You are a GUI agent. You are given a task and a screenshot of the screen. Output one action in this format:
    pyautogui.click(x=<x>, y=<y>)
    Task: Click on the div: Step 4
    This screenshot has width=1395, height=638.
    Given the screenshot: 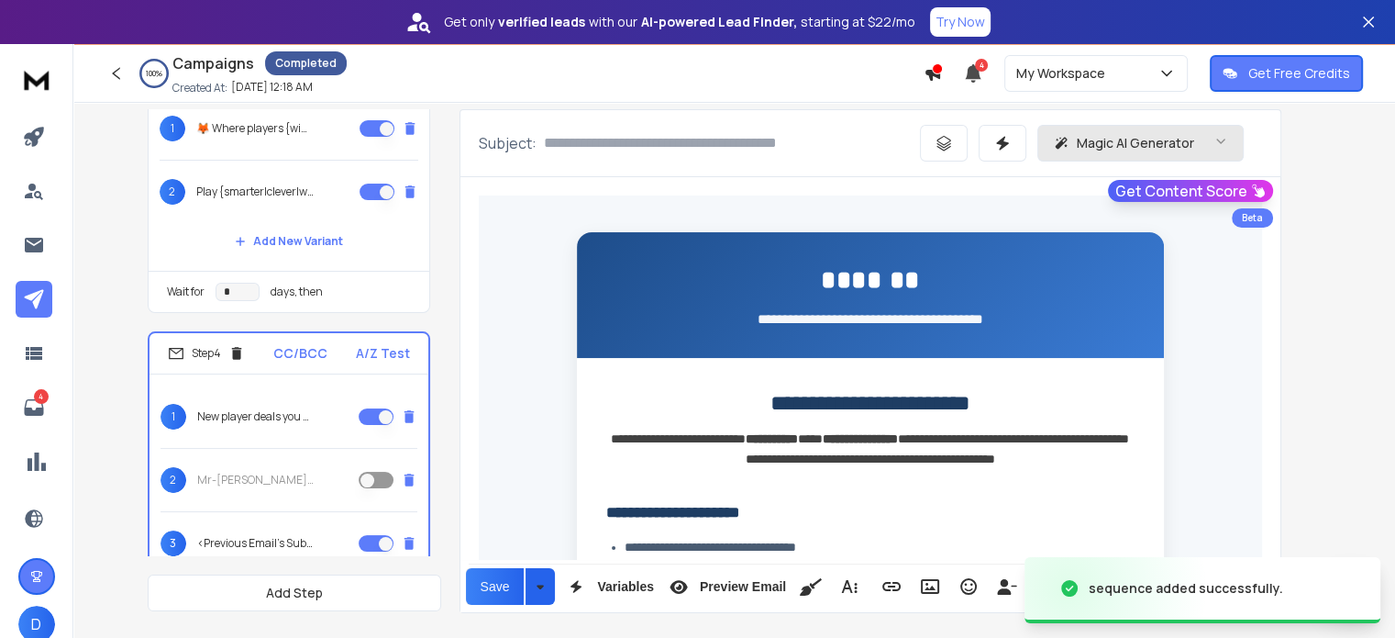 What is the action you would take?
    pyautogui.click(x=206, y=353)
    